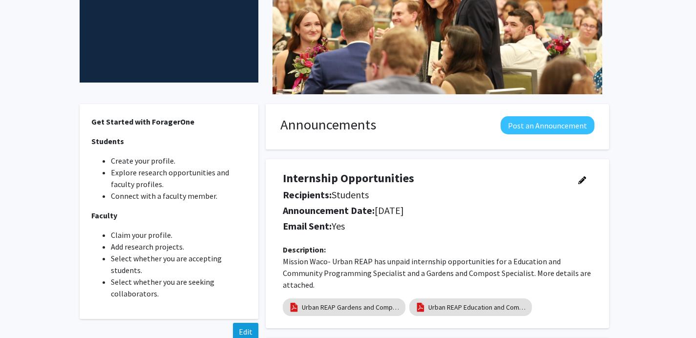 This screenshot has height=338, width=696. I want to click on h1: Announcements, so click(328, 125).